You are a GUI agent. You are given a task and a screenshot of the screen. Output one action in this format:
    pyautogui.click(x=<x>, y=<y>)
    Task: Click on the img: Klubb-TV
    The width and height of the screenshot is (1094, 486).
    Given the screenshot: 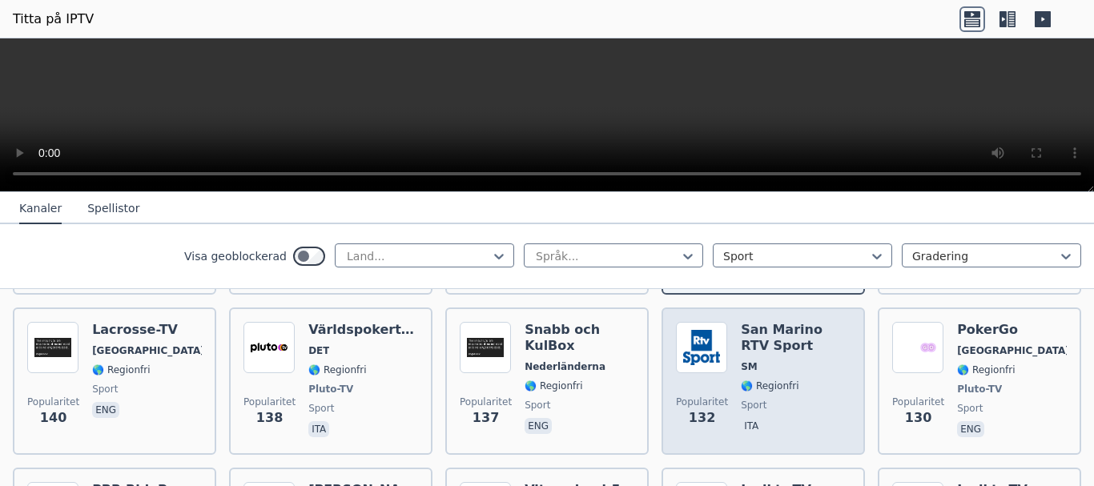 What is the action you would take?
    pyautogui.click(x=918, y=348)
    